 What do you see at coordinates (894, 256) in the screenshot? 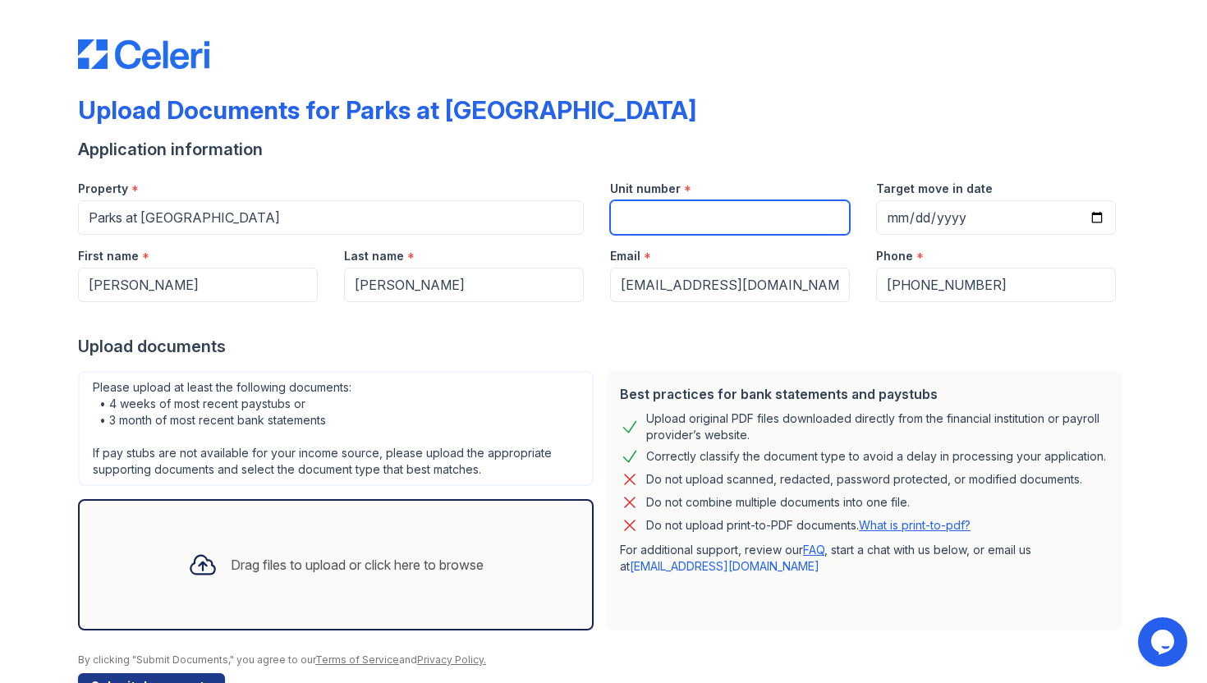
I see `label: Phone` at bounding box center [894, 256].